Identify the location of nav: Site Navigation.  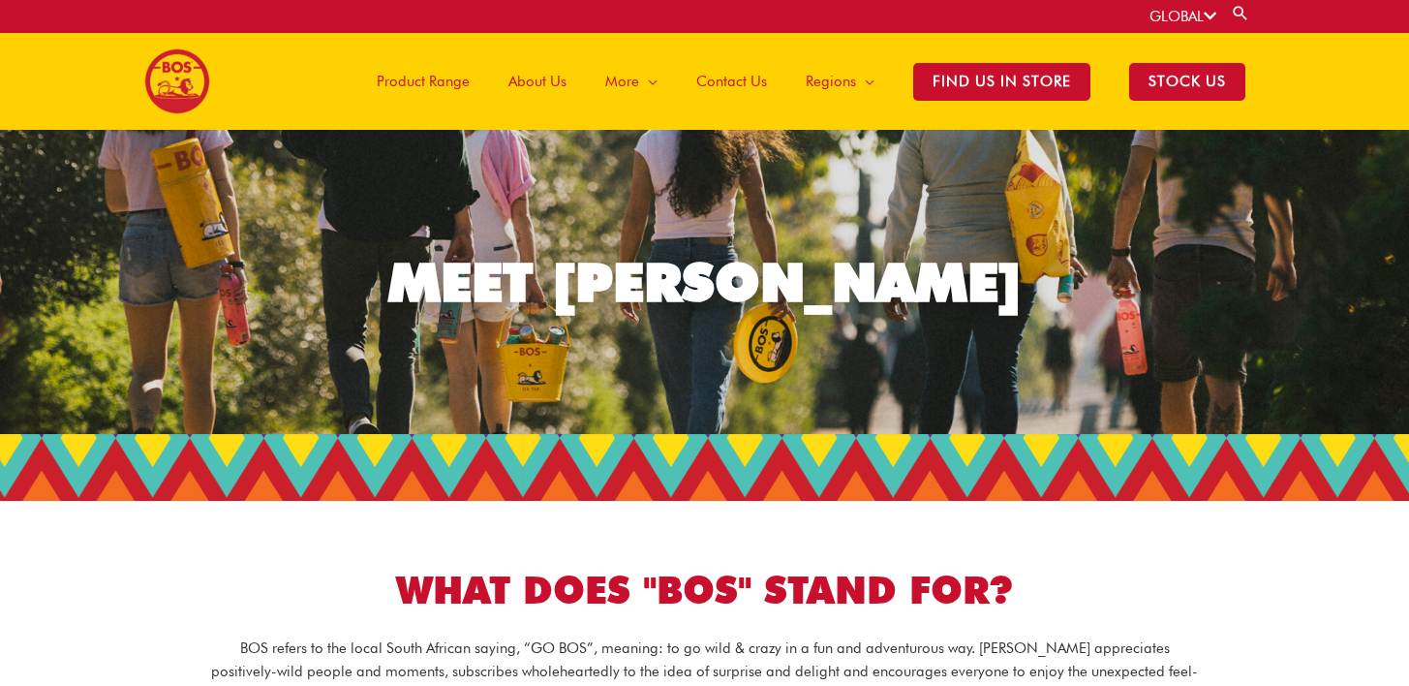
(804, 81).